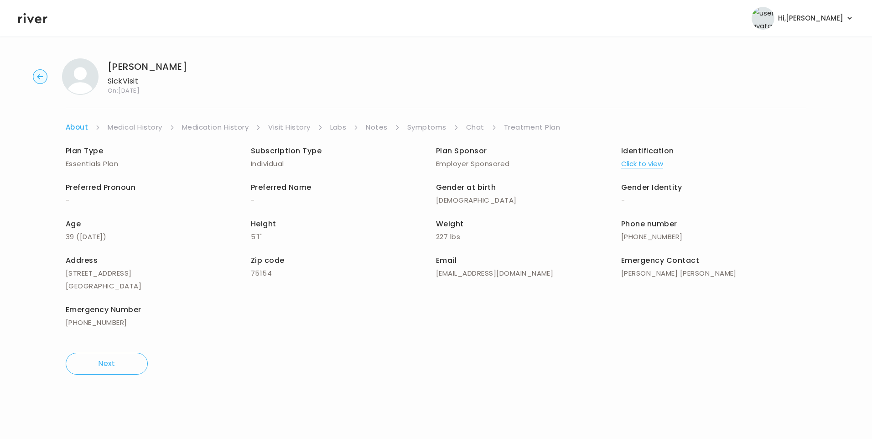  What do you see at coordinates (343, 164) in the screenshot?
I see `p: Individual` at bounding box center [343, 164].